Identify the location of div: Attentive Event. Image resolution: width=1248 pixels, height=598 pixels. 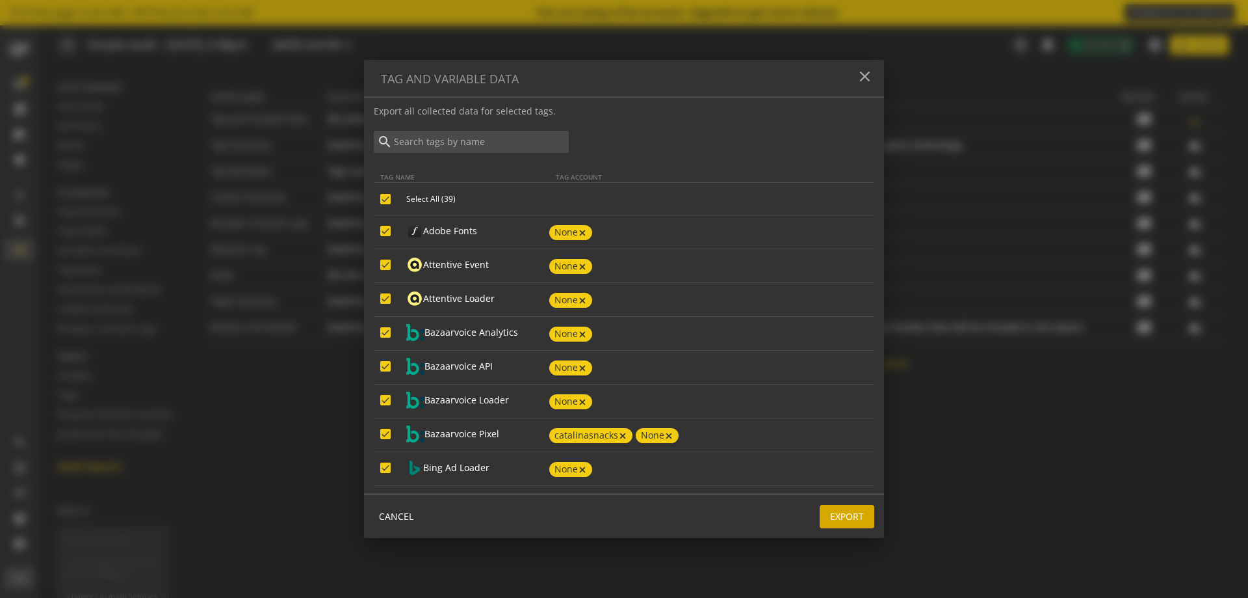
(456, 264).